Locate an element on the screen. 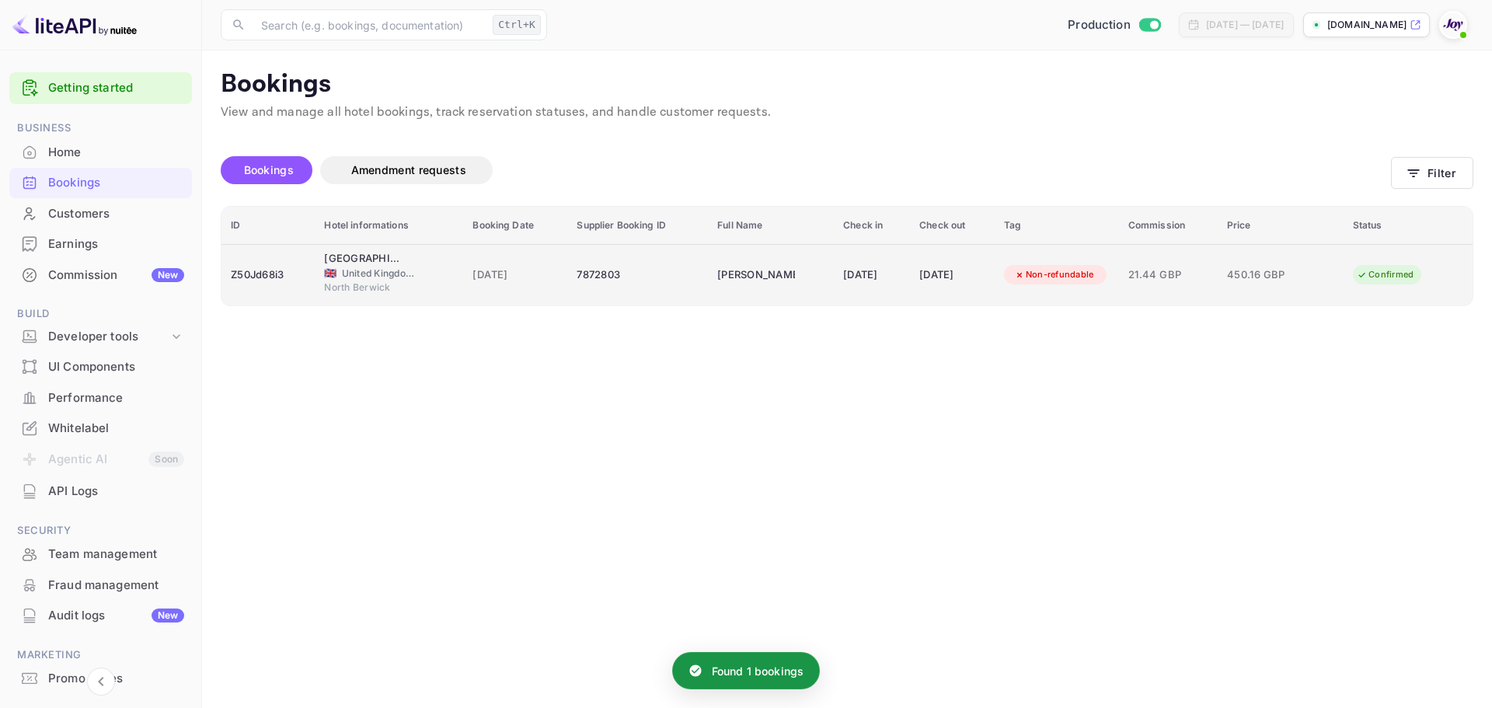  th: Commission is located at coordinates (1168, 225).